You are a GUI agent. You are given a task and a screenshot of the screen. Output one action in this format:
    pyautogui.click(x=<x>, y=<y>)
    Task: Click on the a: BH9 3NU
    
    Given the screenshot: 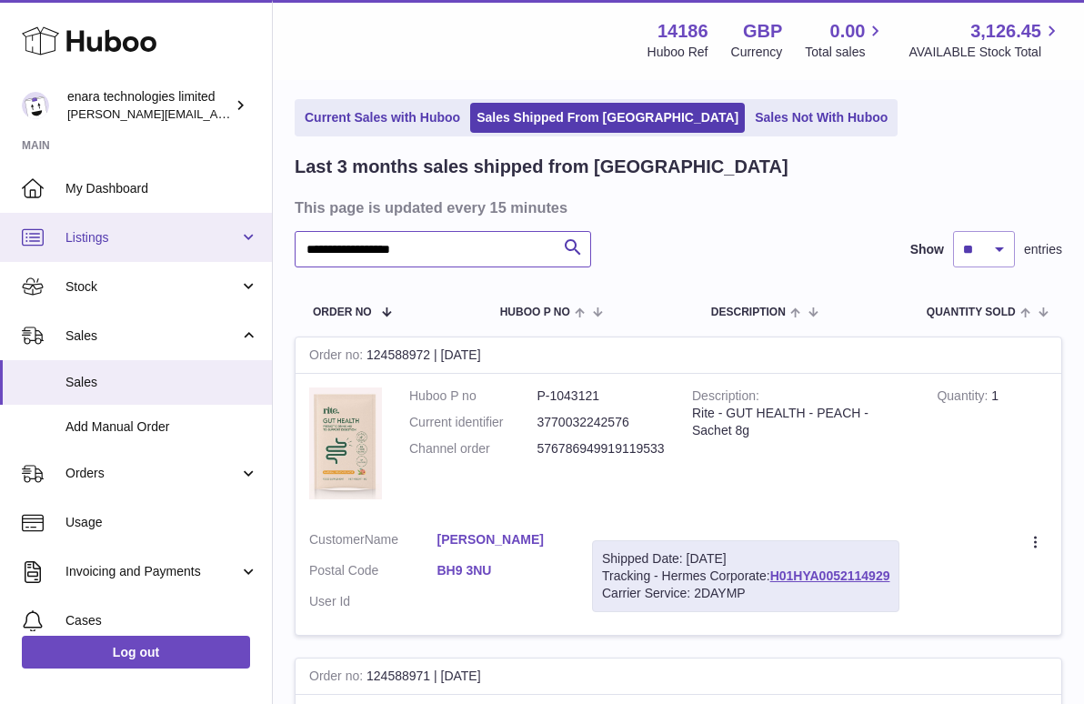 What is the action you would take?
    pyautogui.click(x=501, y=570)
    